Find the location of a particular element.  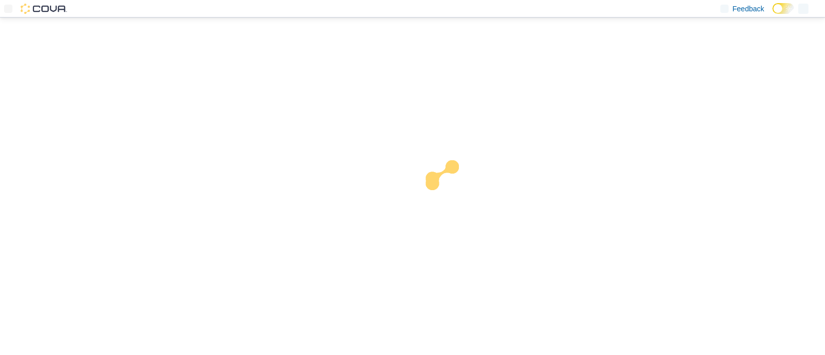

img: cova-loader is located at coordinates (451, 191).